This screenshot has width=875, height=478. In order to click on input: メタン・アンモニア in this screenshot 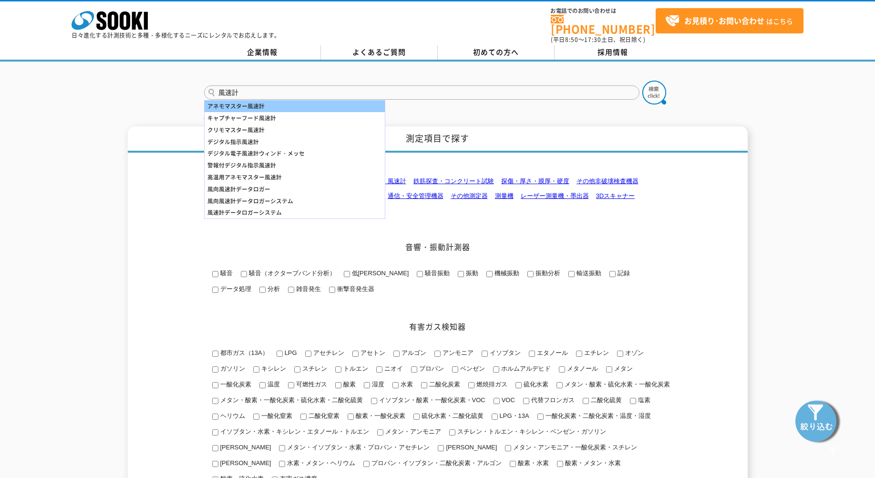, I will do `click(380, 432)`.